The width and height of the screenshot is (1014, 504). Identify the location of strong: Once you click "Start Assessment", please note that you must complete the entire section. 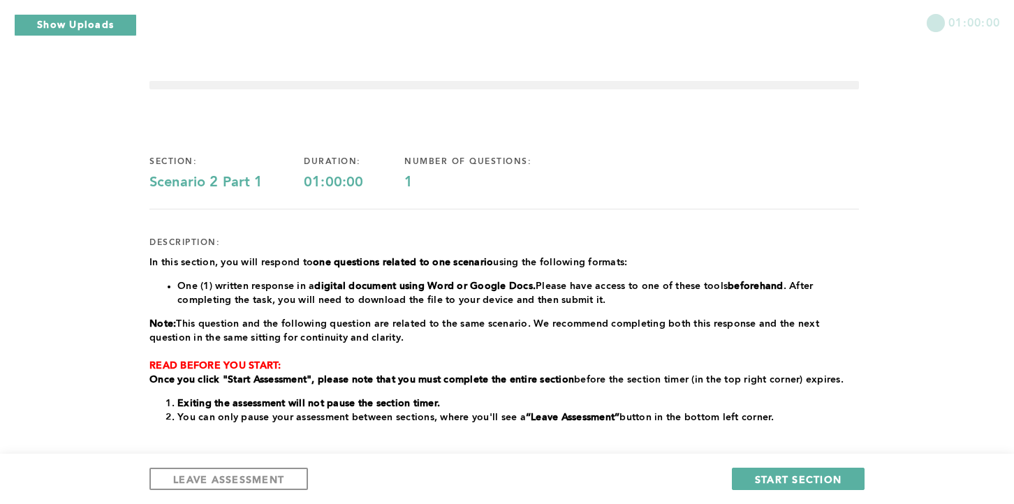
(362, 380).